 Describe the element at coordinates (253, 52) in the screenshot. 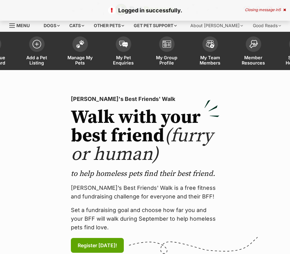

I see `a: Member Resources` at that location.